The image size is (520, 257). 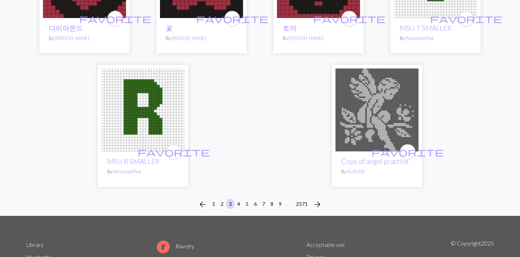 What do you see at coordinates (317, 205) in the screenshot?
I see `i: Next` at bounding box center [317, 205].